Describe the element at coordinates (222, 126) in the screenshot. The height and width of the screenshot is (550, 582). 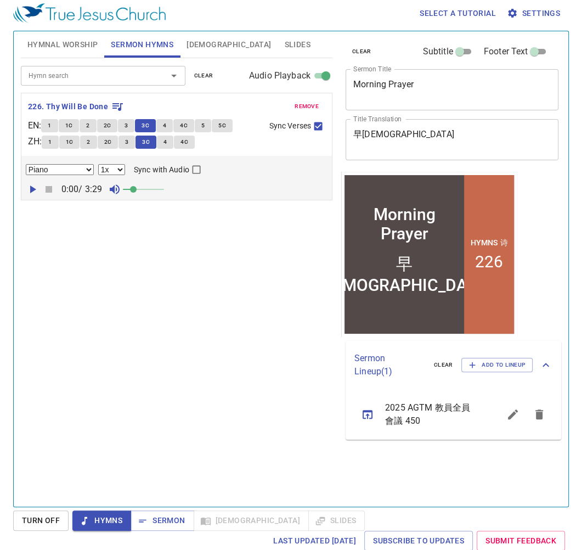
I see `span: 5C` at that location.